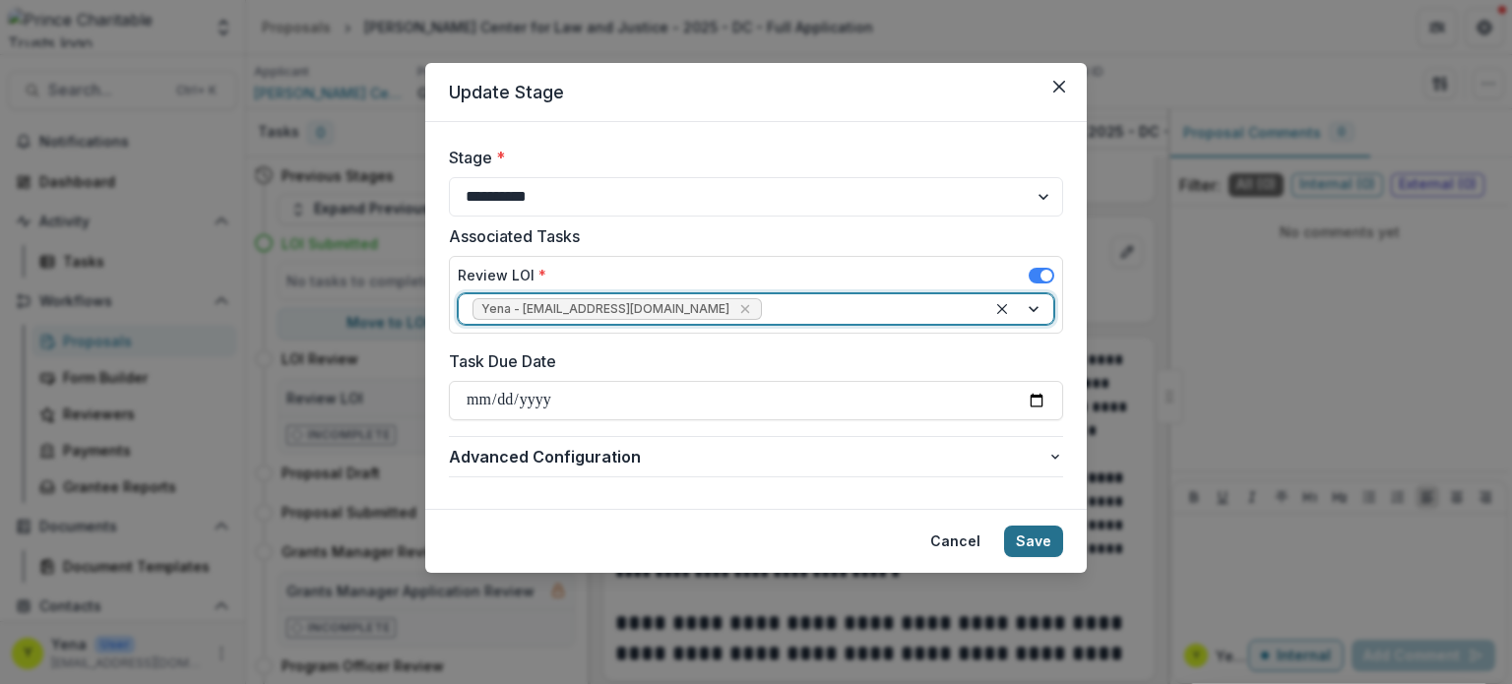 Image resolution: width=1512 pixels, height=684 pixels. Describe the element at coordinates (1034, 542) in the screenshot. I see `button: Save` at that location.